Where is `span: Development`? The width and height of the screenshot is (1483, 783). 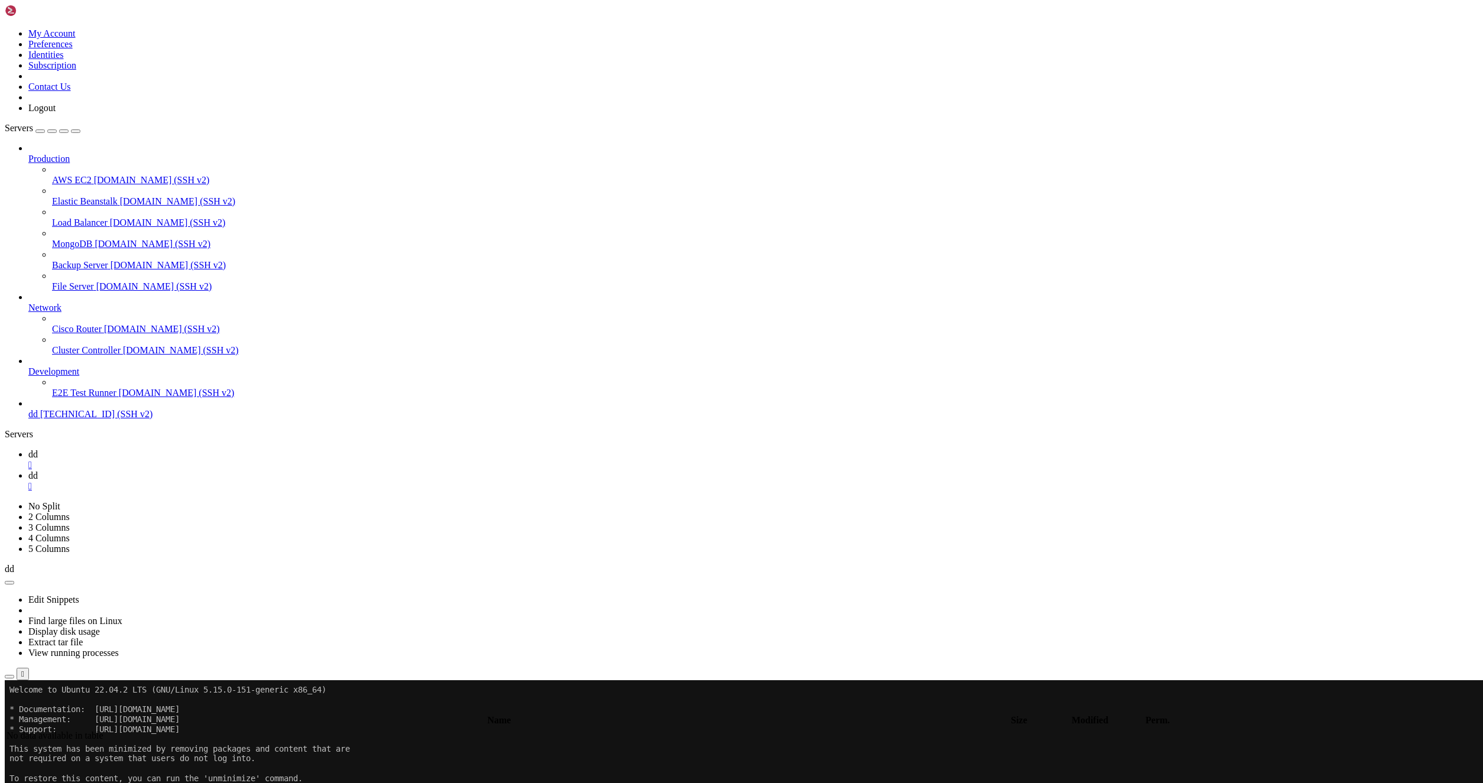 span: Development is located at coordinates (54, 371).